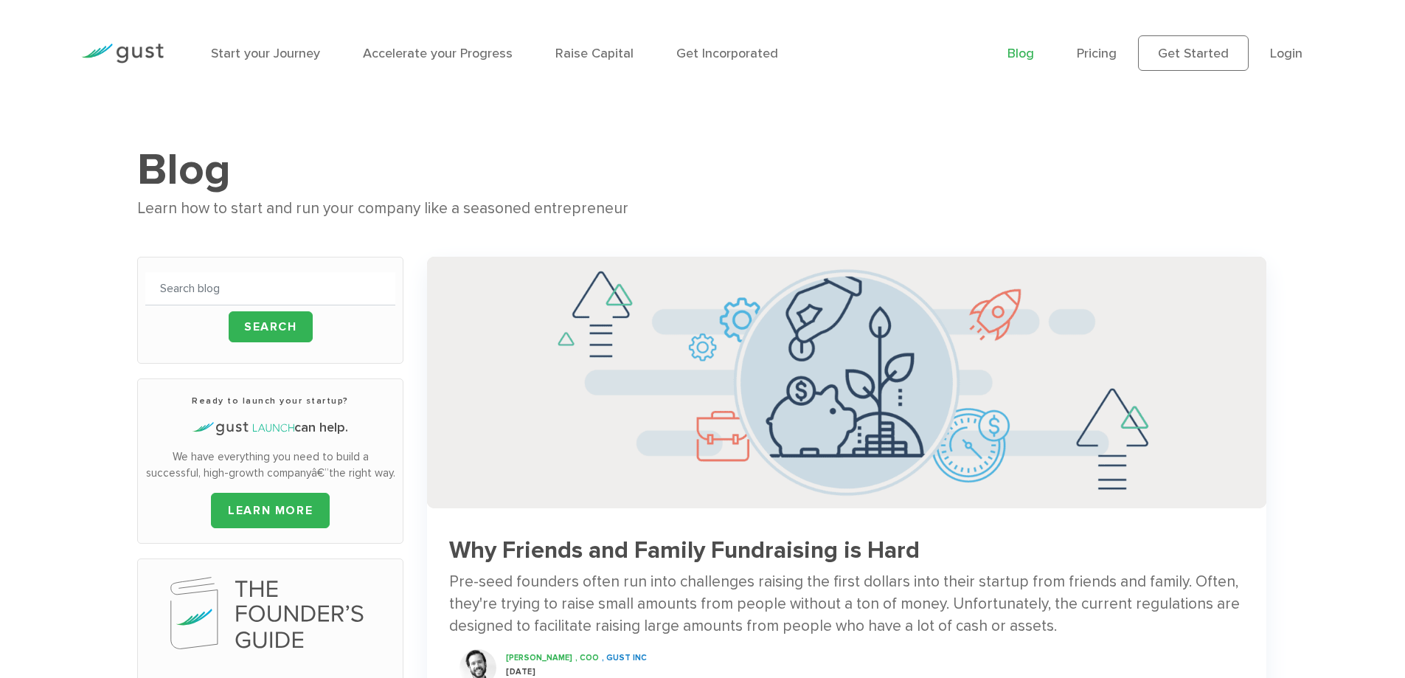 This screenshot has width=1405, height=678. What do you see at coordinates (1096, 53) in the screenshot?
I see `a: Pricing` at bounding box center [1096, 53].